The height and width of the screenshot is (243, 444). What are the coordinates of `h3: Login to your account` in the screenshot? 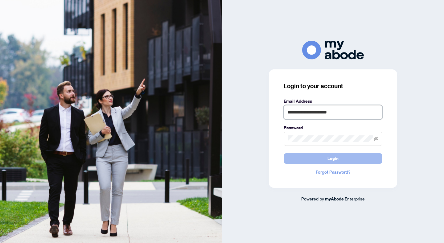 It's located at (333, 86).